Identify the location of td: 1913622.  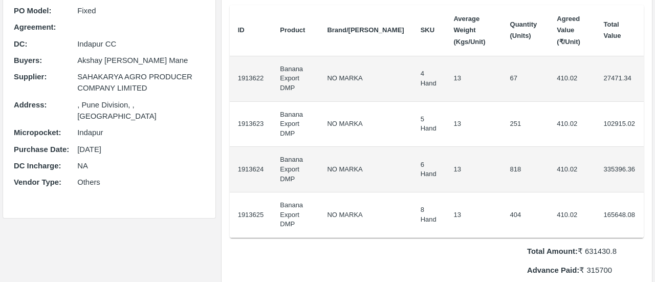
(251, 79).